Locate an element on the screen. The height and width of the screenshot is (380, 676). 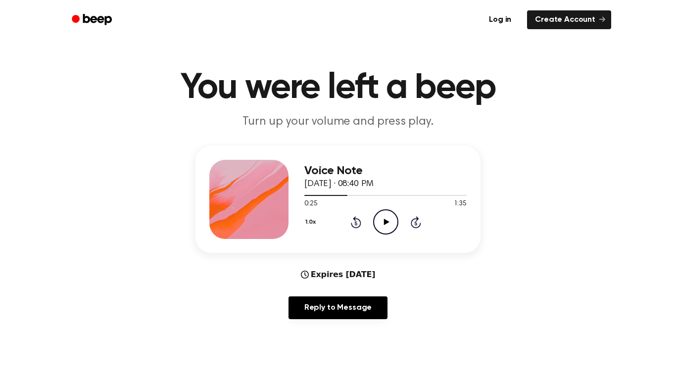
h1: You were left a beep is located at coordinates (338, 88).